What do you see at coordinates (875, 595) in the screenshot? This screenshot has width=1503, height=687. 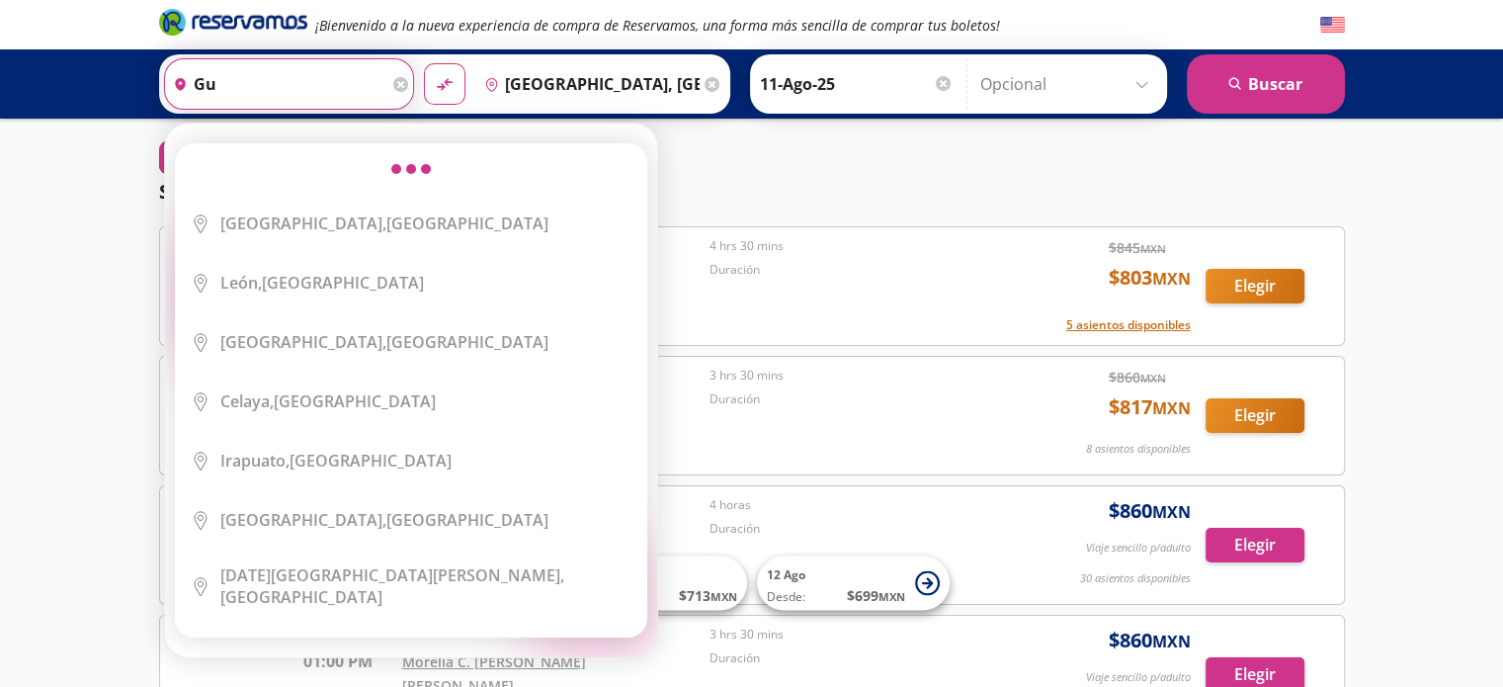 I see `span: $ 699` at bounding box center [875, 595].